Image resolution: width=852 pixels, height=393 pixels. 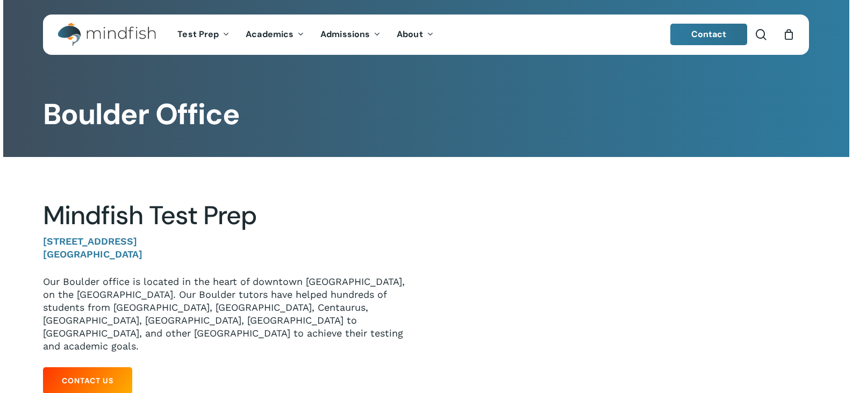 I want to click on h2: Mindfish Test Prep, so click(x=226, y=216).